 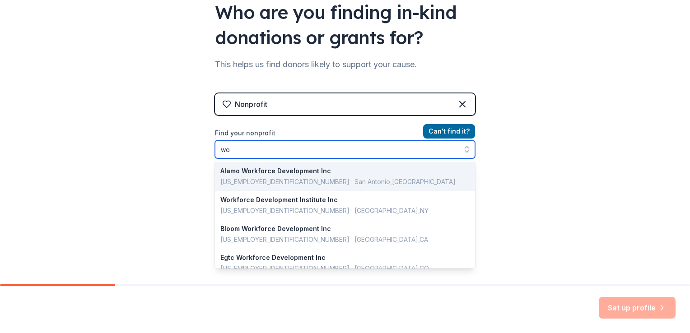 What do you see at coordinates (345, 149) in the screenshot?
I see `input: Search by name, EIN, or city` at bounding box center [345, 149].